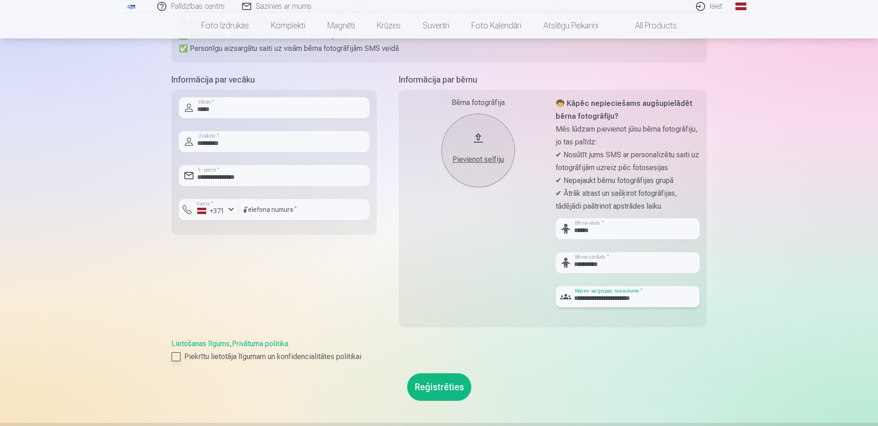  What do you see at coordinates (204, 203) in the screenshot?
I see `label: Valsts` at bounding box center [204, 203].